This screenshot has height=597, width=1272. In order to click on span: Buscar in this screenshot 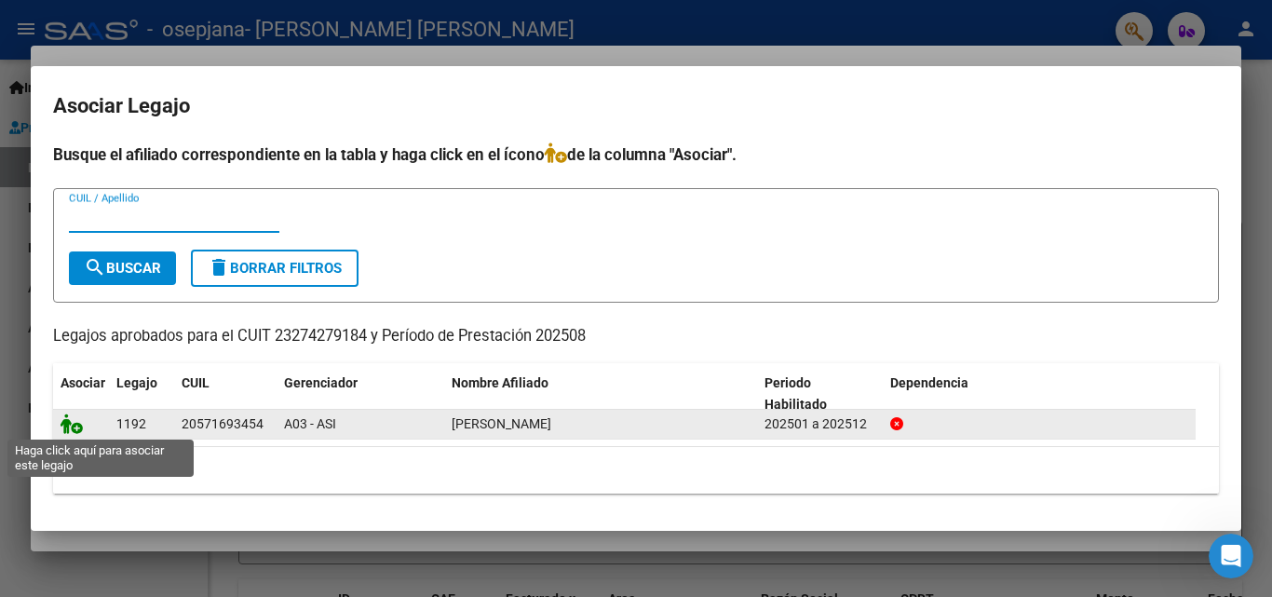, I will do `click(122, 268)`.